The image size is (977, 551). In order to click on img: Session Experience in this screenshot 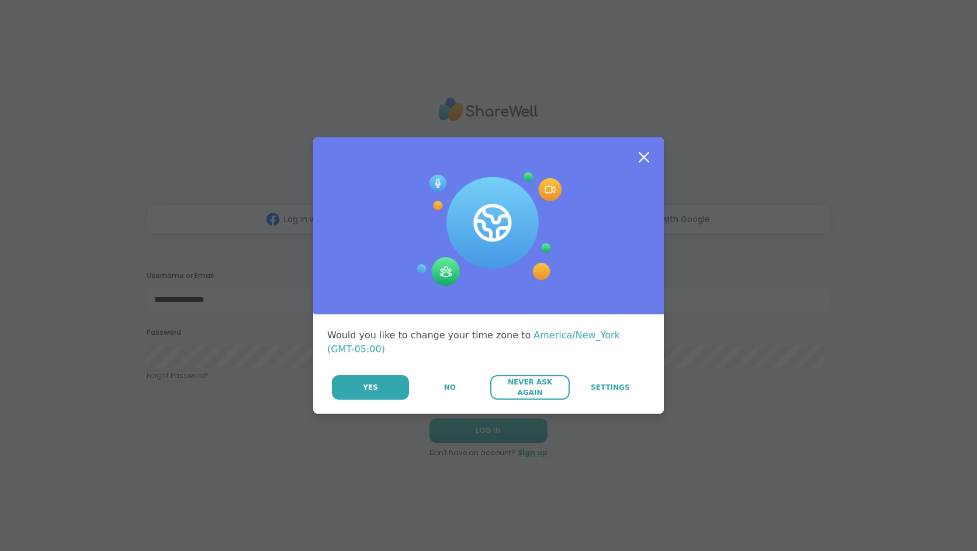, I will do `click(489, 230)`.